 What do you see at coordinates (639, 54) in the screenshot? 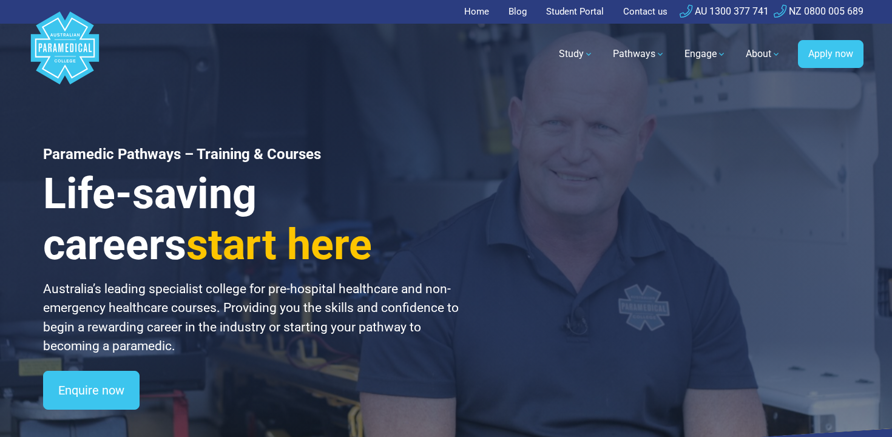
I see `a: Pathways` at bounding box center [639, 54].